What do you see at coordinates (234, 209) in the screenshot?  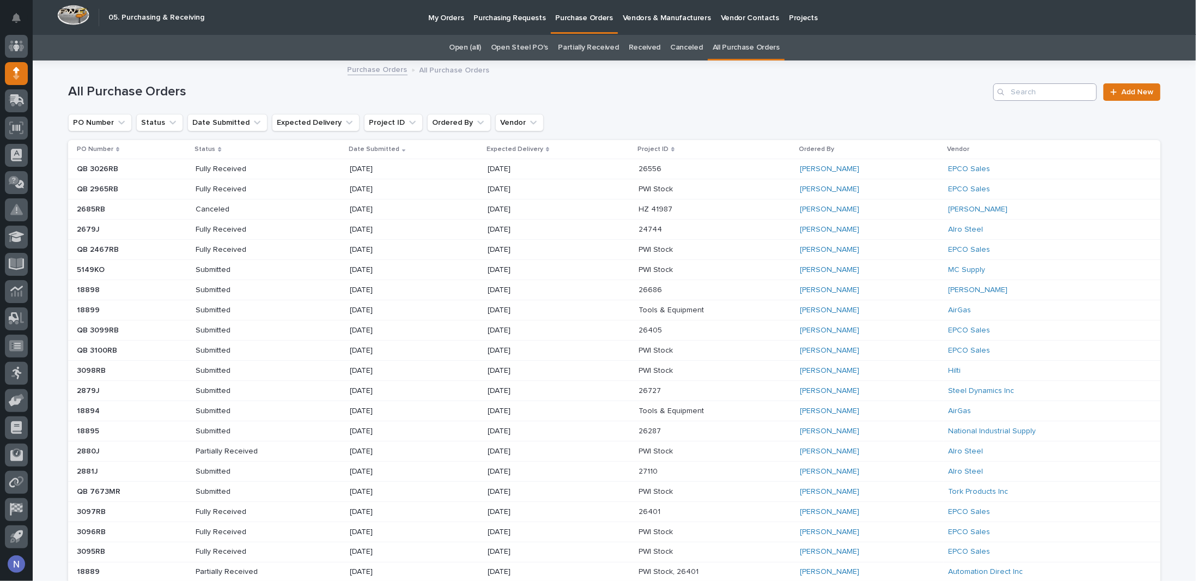 I see `p: Canceled` at bounding box center [234, 209].